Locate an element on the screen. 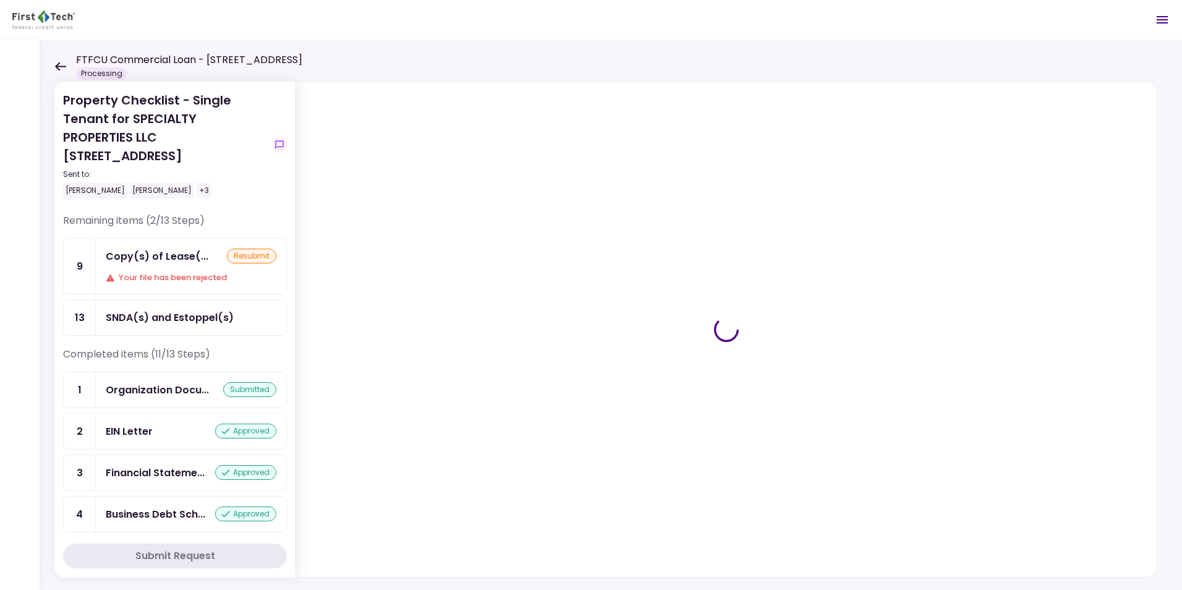 Image resolution: width=1182 pixels, height=590 pixels. div: 2 is located at coordinates (80, 431).